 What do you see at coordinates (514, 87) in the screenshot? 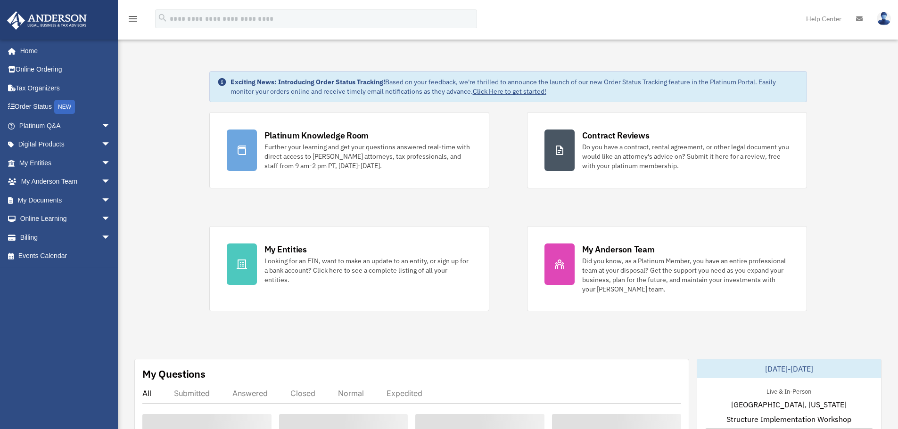
I see `div: Based on your feedback, we're thrilled to announce the launch of our new Order Status Tracking fe...` at bounding box center [514, 87].